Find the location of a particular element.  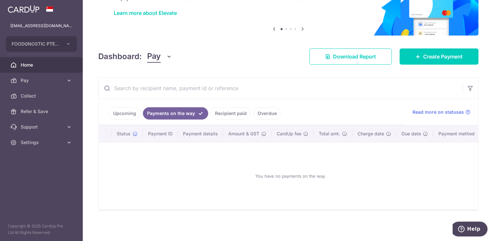

button: Pay is located at coordinates (159, 57).